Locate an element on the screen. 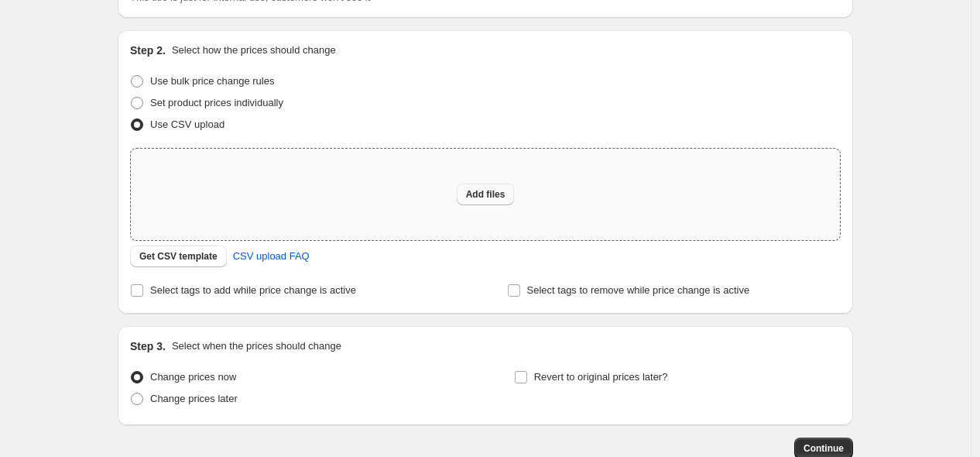 The image size is (980, 457). span: Continue is located at coordinates (823, 448).